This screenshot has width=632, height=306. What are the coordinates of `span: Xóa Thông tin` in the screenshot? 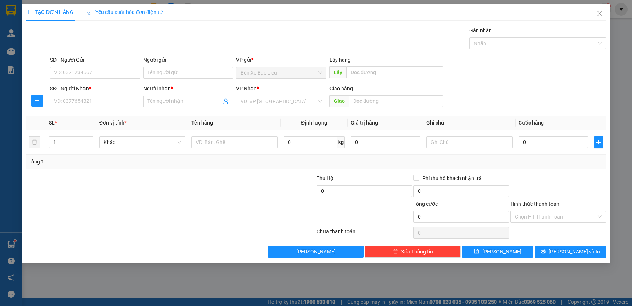 It's located at (417, 252).